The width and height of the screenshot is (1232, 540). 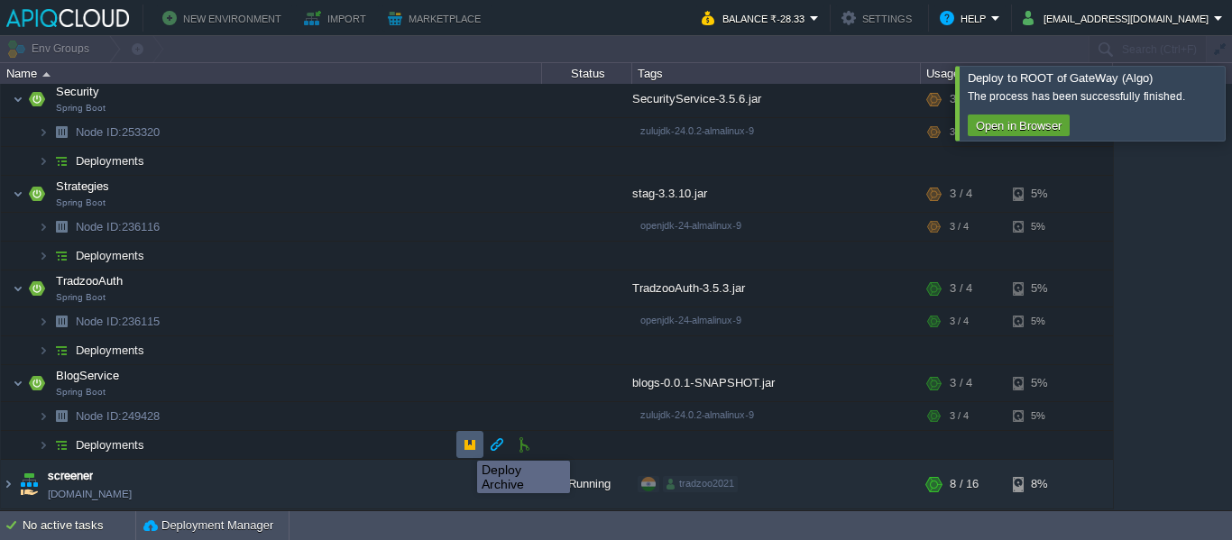 What do you see at coordinates (68, 18) in the screenshot?
I see `img: APIQCloud` at bounding box center [68, 18].